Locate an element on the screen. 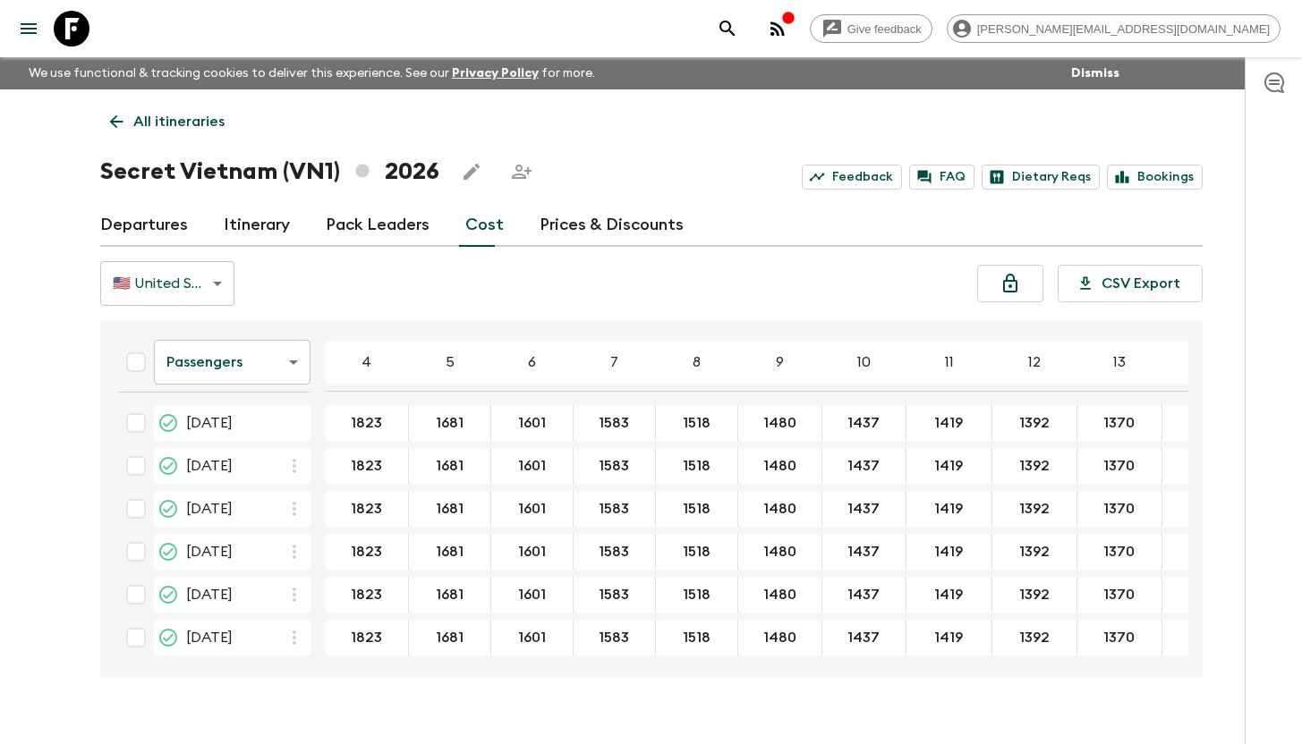  div: 04 Feb 2026; 14 is located at coordinates (1204, 509).